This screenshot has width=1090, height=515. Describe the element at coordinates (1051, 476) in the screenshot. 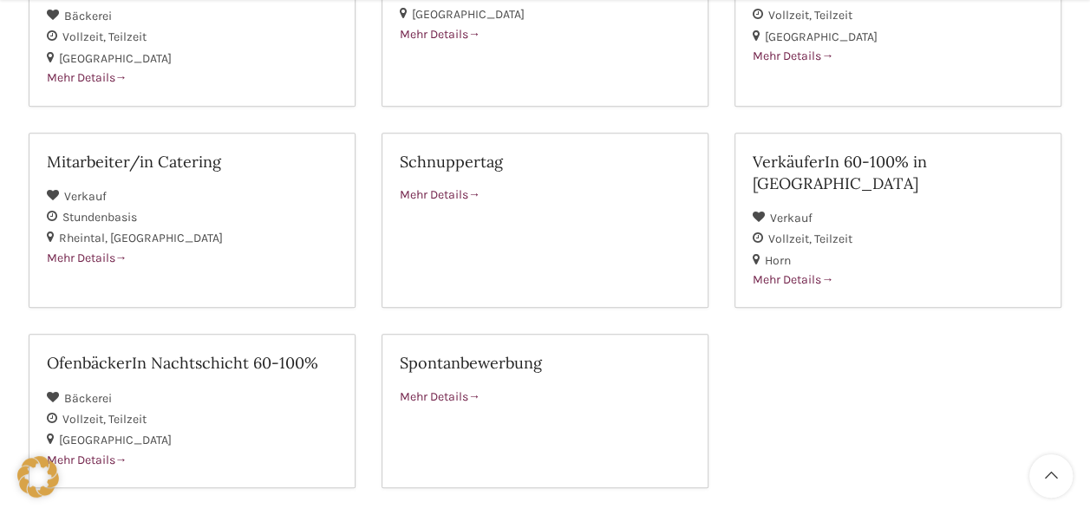

I see `a: Scroll to top button` at that location.